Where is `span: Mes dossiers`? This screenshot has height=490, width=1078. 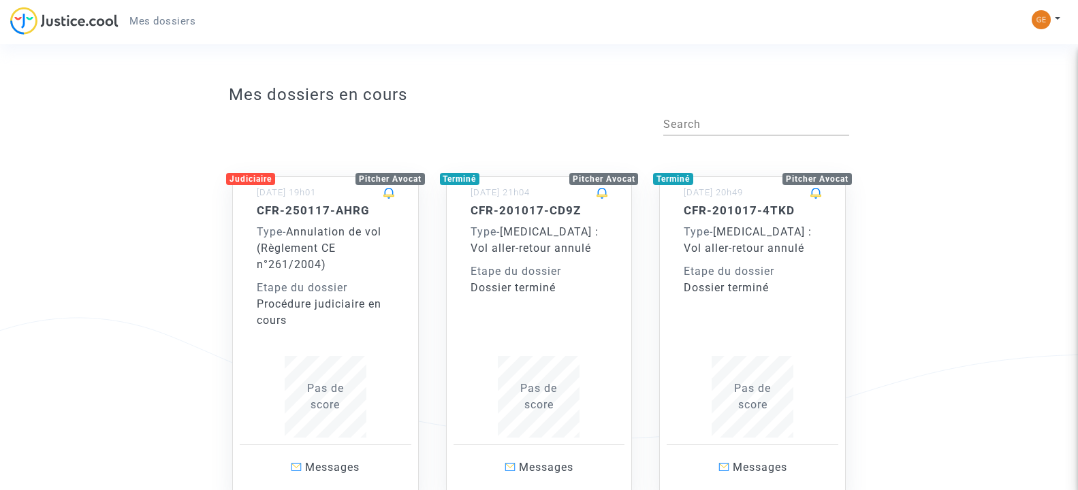
span: Mes dossiers is located at coordinates (162, 21).